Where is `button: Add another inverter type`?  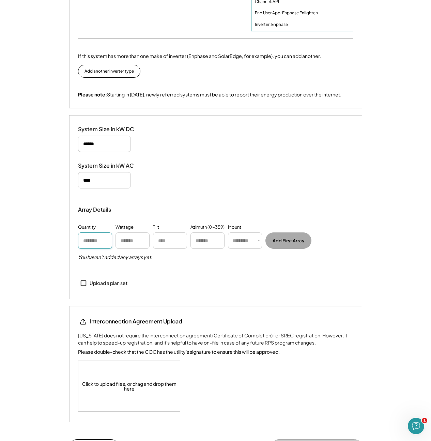
button: Add another inverter type is located at coordinates (109, 71).